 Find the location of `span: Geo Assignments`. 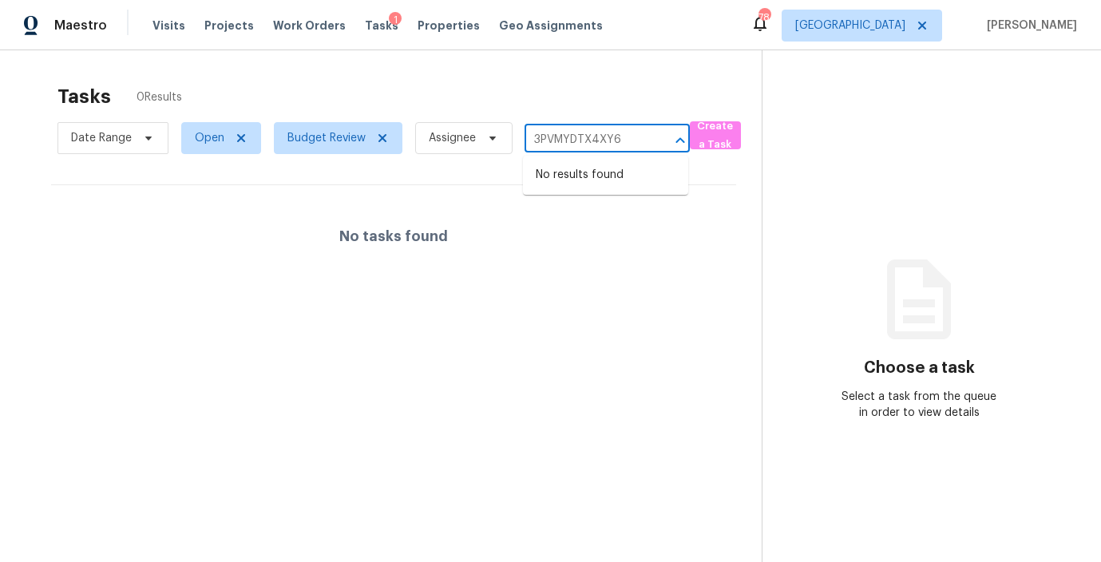

span: Geo Assignments is located at coordinates (551, 26).